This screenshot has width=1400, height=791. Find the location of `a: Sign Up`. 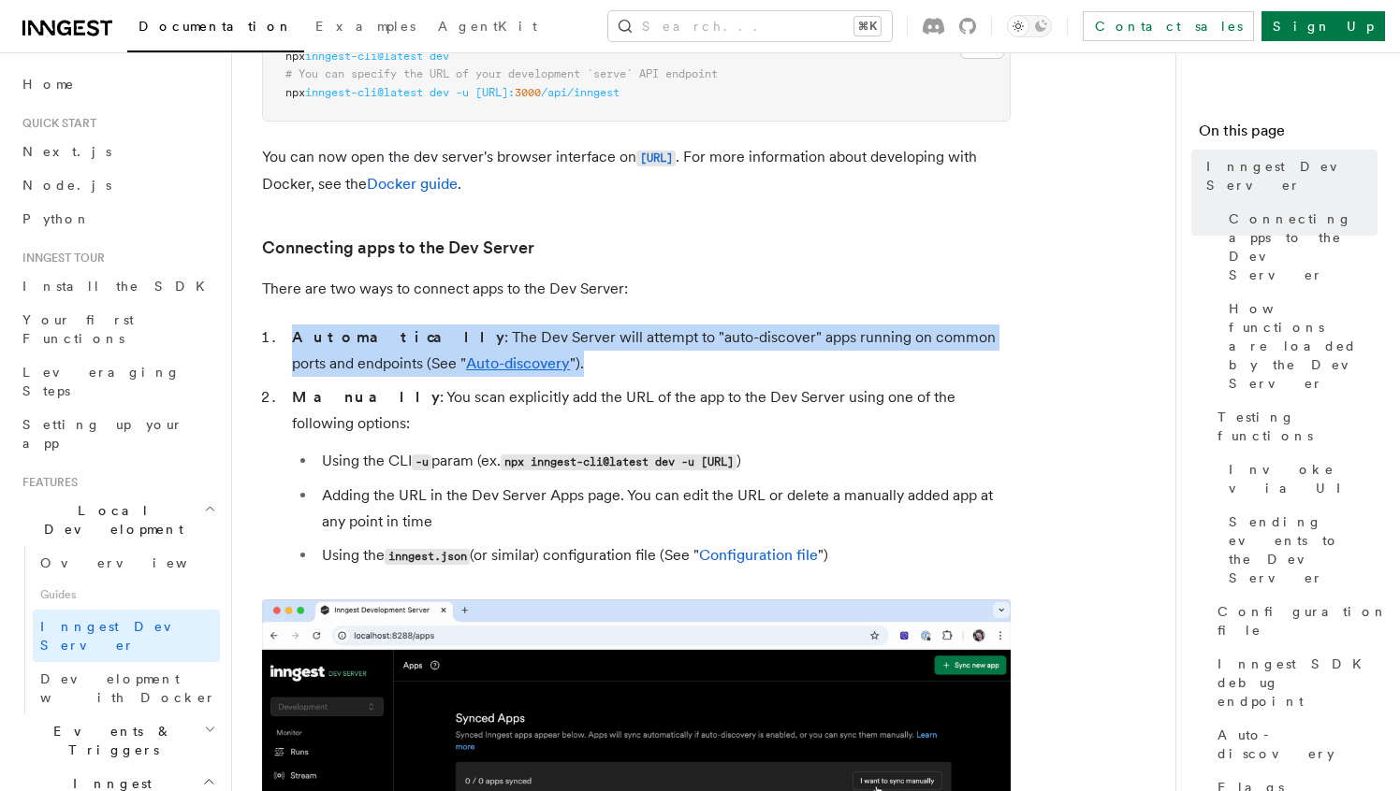

a: Sign Up is located at coordinates (1323, 26).